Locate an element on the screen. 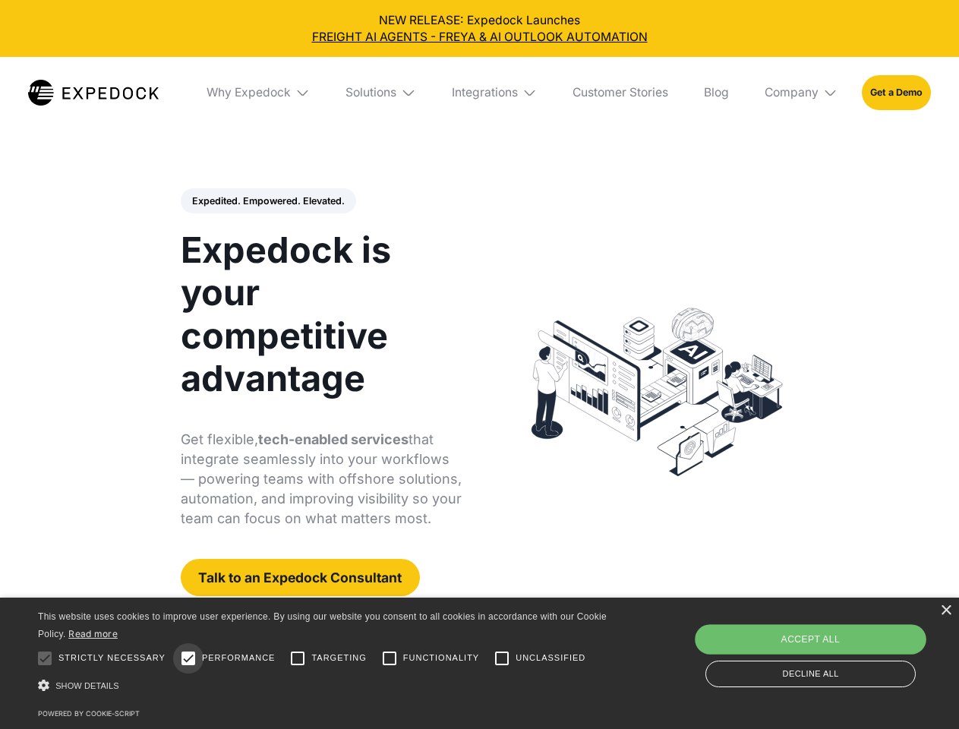 Image resolution: width=959 pixels, height=729 pixels. a: Talk to an Expedock Consultant is located at coordinates (300, 577).